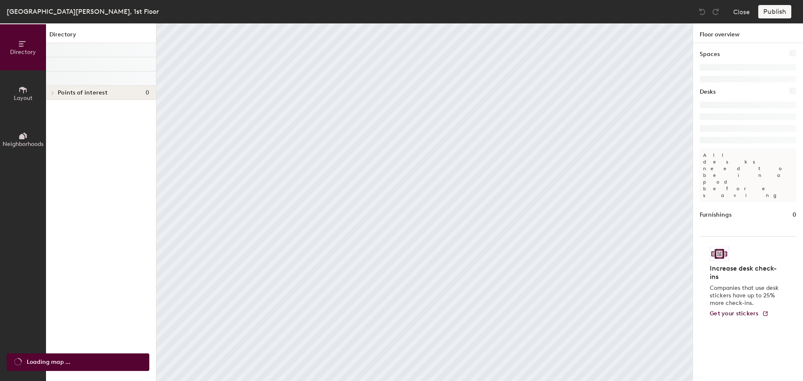 Image resolution: width=803 pixels, height=381 pixels. What do you see at coordinates (745, 296) in the screenshot?
I see `p: Companies that use desk stickers have up to 25% more check-ins.` at bounding box center [745, 296].